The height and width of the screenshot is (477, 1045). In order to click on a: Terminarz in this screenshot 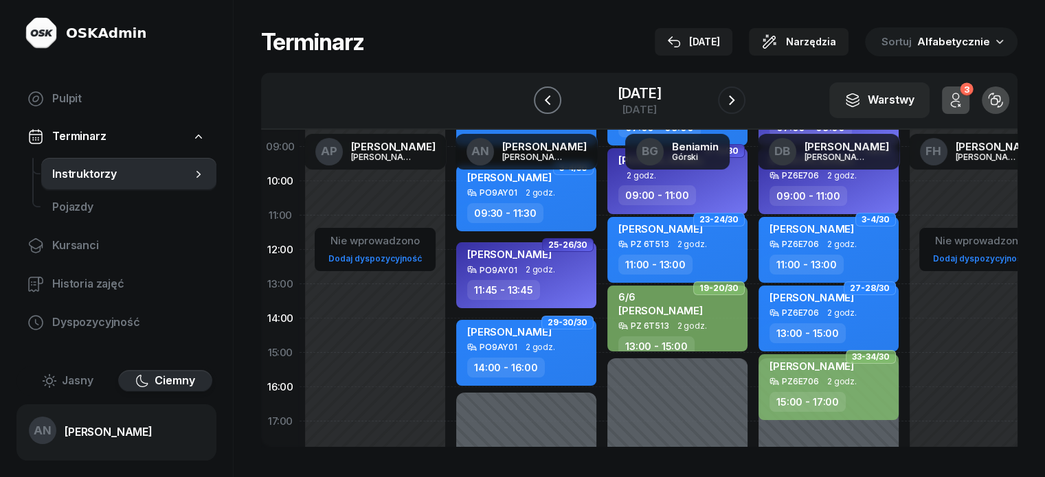, I will do `click(116, 137)`.